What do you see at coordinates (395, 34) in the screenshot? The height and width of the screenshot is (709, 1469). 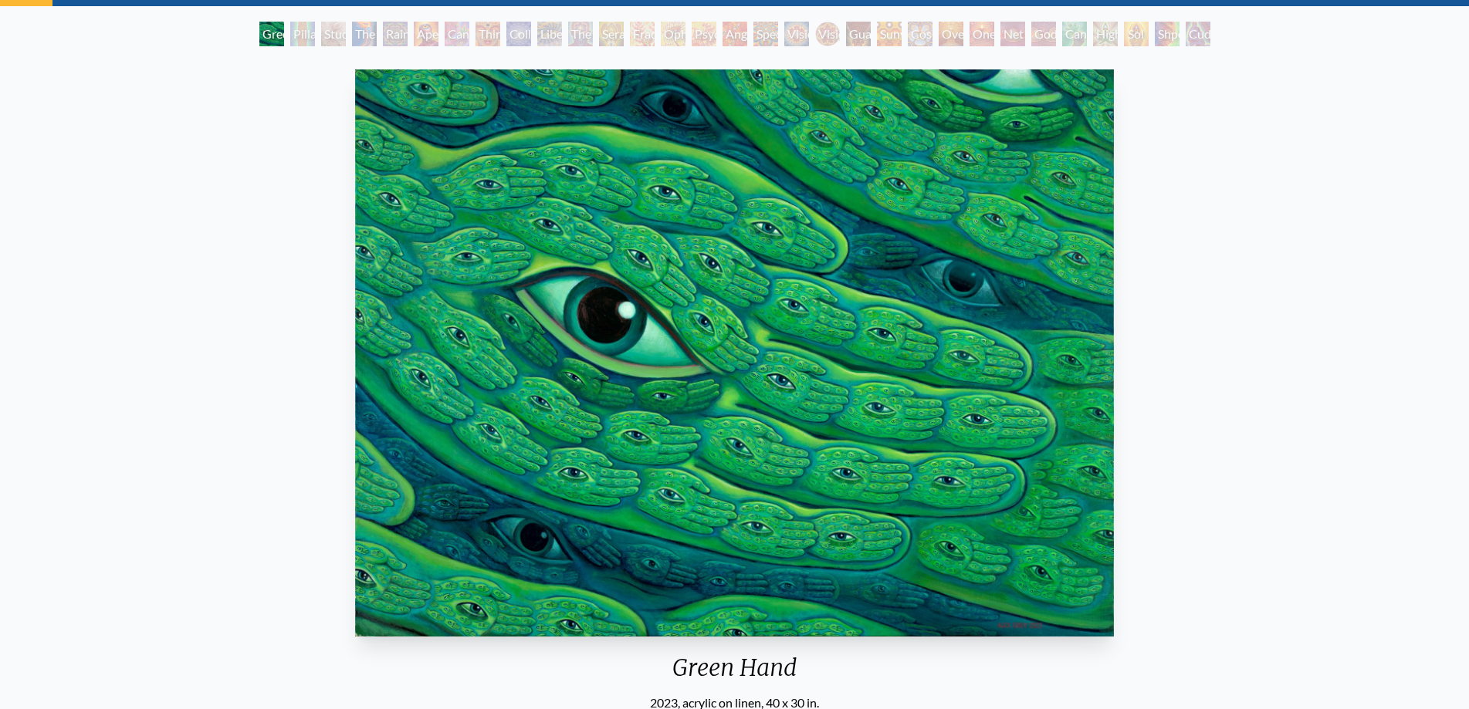 I see `div: Rainbow Eye Ripple` at bounding box center [395, 34].